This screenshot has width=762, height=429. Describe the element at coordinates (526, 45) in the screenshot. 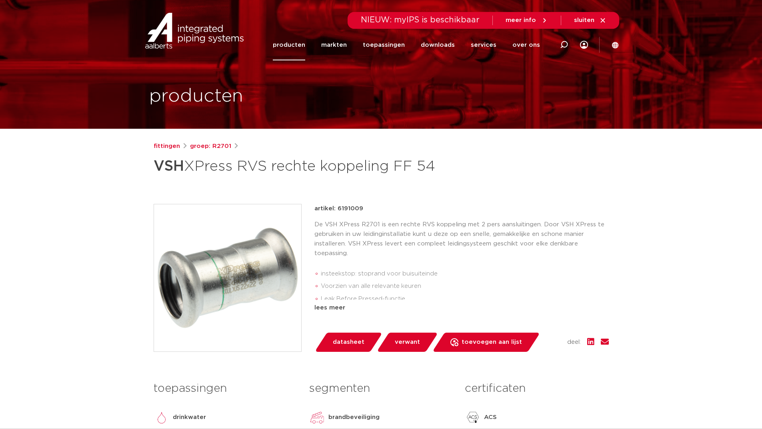

I see `a: over ons` at that location.